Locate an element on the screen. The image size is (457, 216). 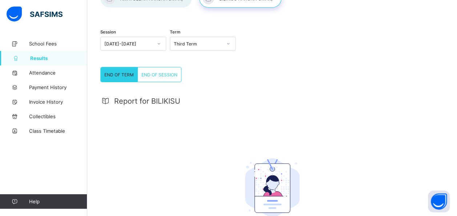
span: Help is located at coordinates (58, 201).